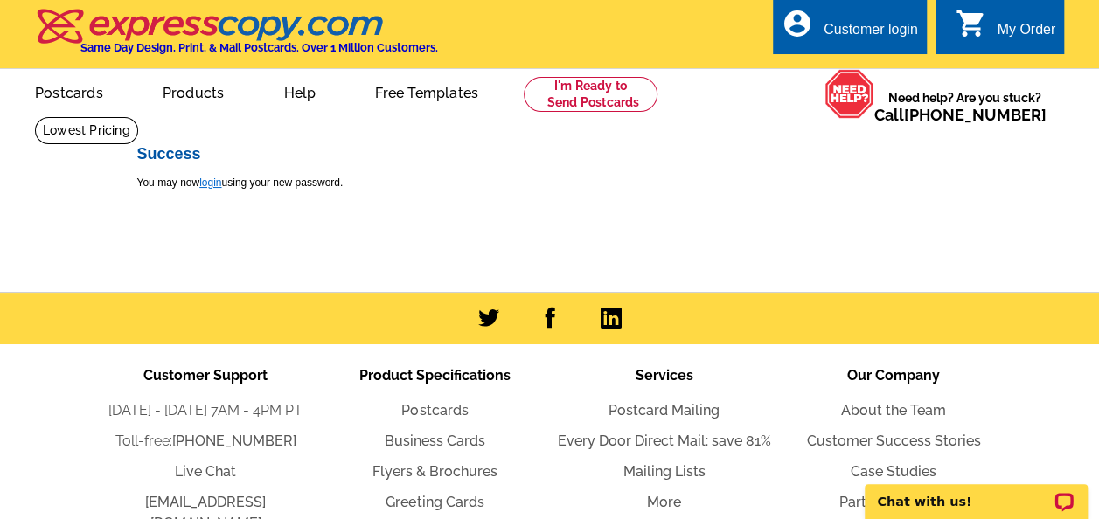 Image resolution: width=1099 pixels, height=519 pixels. What do you see at coordinates (960, 115) in the screenshot?
I see `span: Call` at bounding box center [960, 115].